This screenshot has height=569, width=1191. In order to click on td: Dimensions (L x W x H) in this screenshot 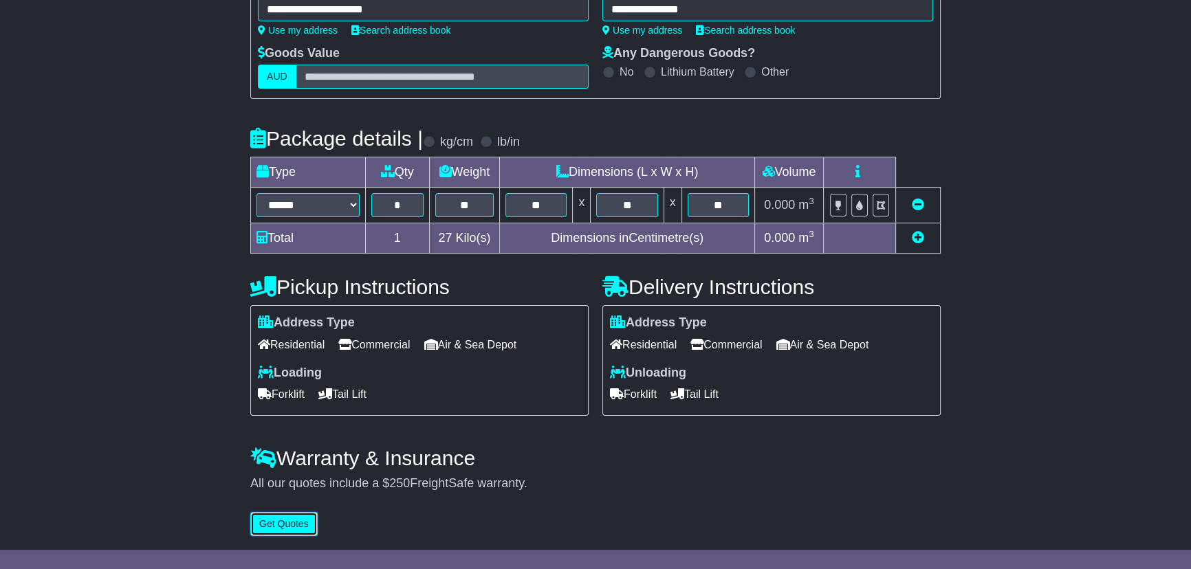, I will do `click(627, 173)`.